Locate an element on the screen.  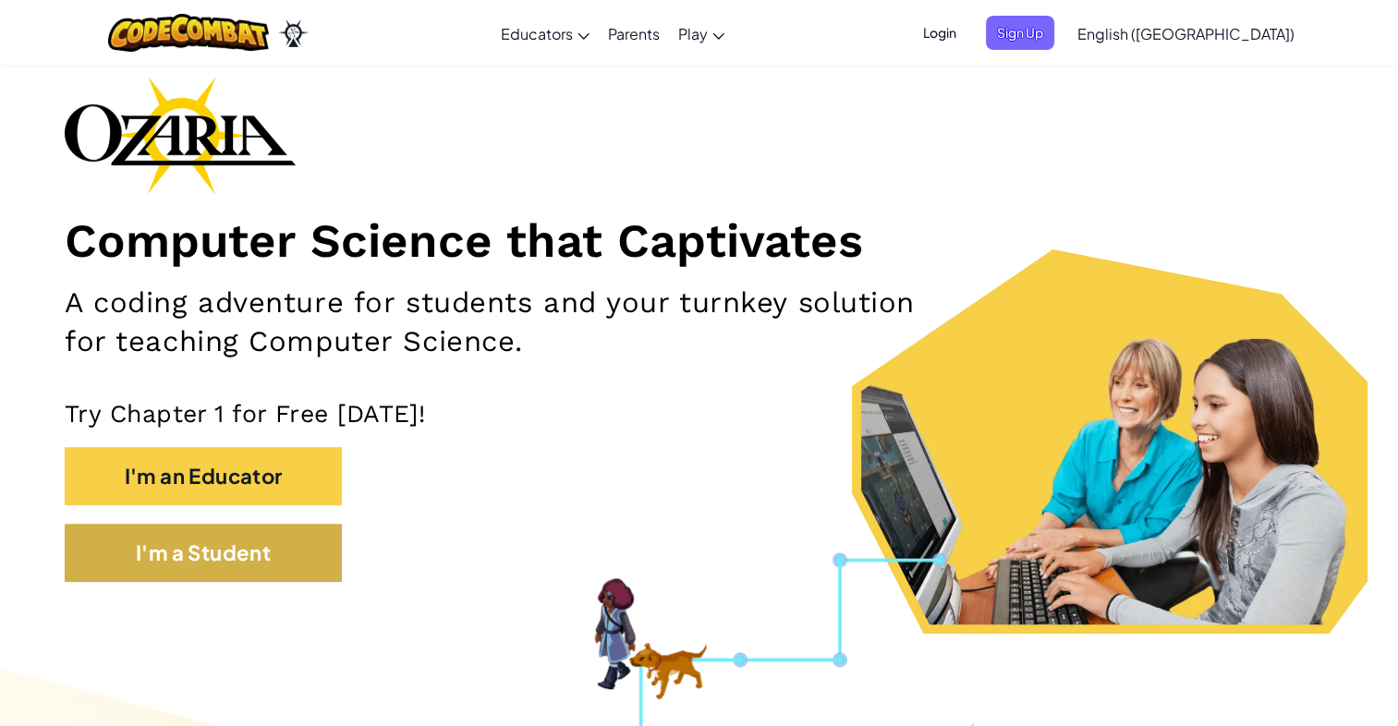
img: Ozaria is located at coordinates (293, 33).